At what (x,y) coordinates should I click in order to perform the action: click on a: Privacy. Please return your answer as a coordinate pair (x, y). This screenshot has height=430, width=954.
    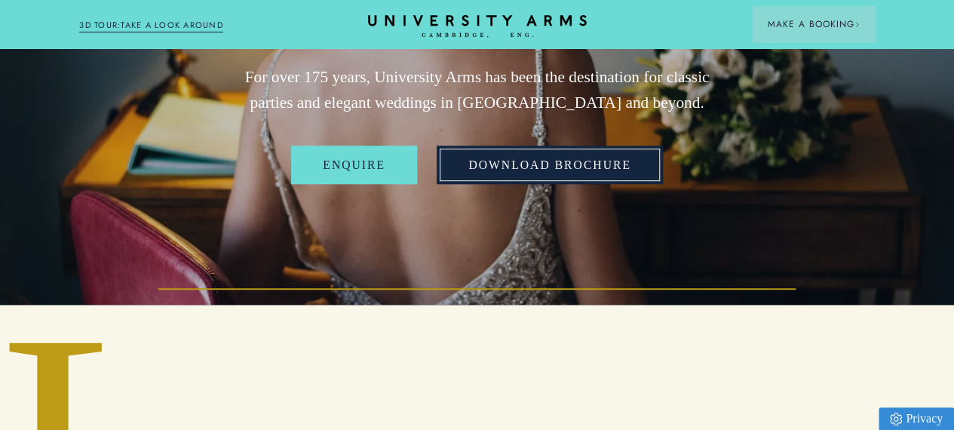
    Looking at the image, I should click on (917, 419).